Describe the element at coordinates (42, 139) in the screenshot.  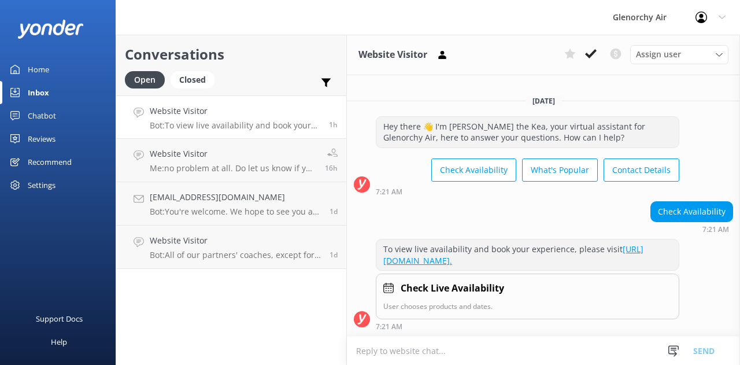
I see `div: Reviews` at that location.